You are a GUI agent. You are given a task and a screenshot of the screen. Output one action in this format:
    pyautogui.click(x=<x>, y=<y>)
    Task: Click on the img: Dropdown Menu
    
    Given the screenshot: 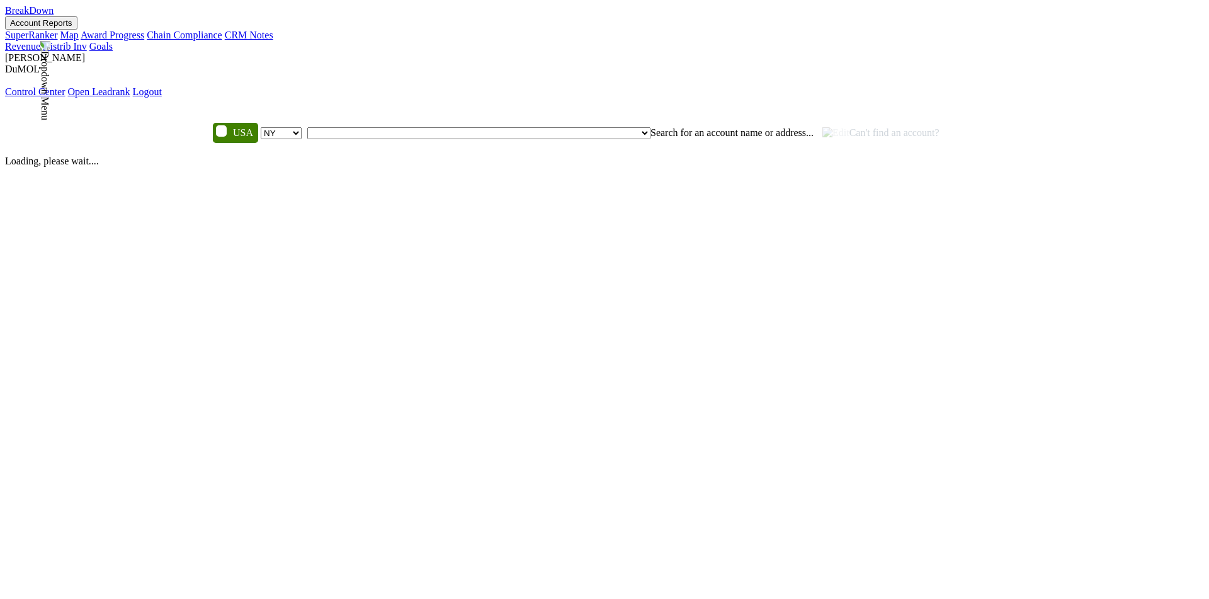 What is the action you would take?
    pyautogui.click(x=45, y=81)
    